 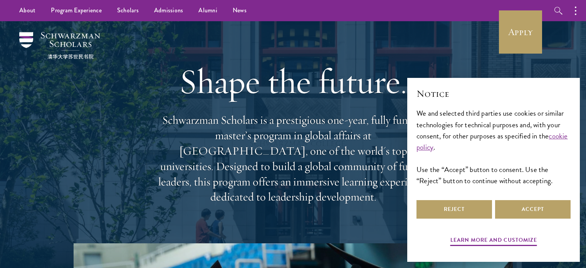 I want to click on a: Apply, so click(x=520, y=32).